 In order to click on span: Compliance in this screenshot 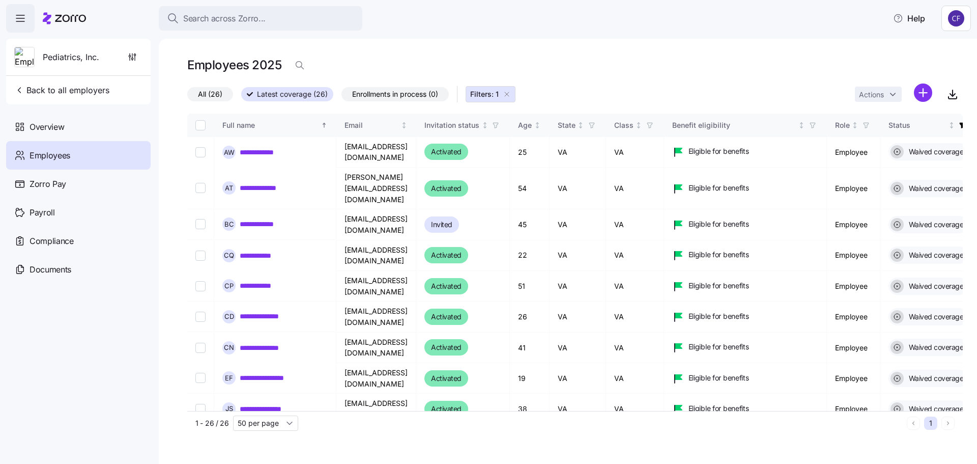, I will do `click(51, 241)`.